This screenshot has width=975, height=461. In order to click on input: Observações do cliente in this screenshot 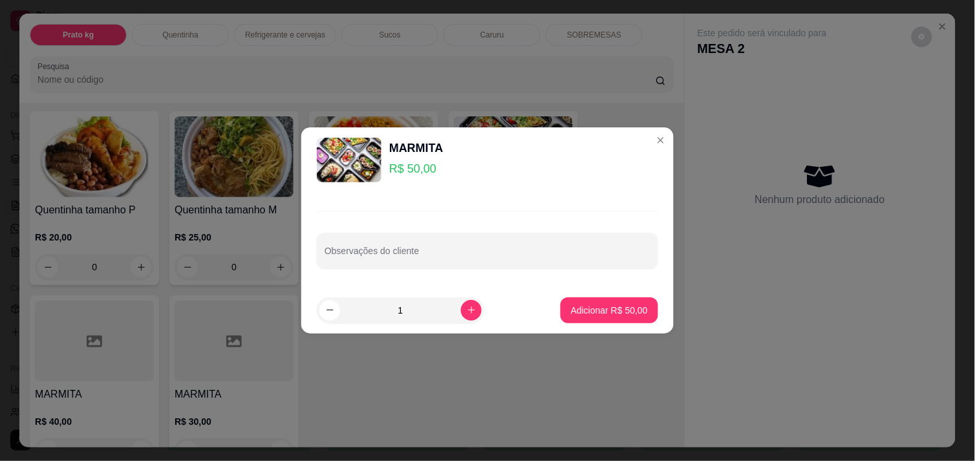, I will do `click(488, 256)`.